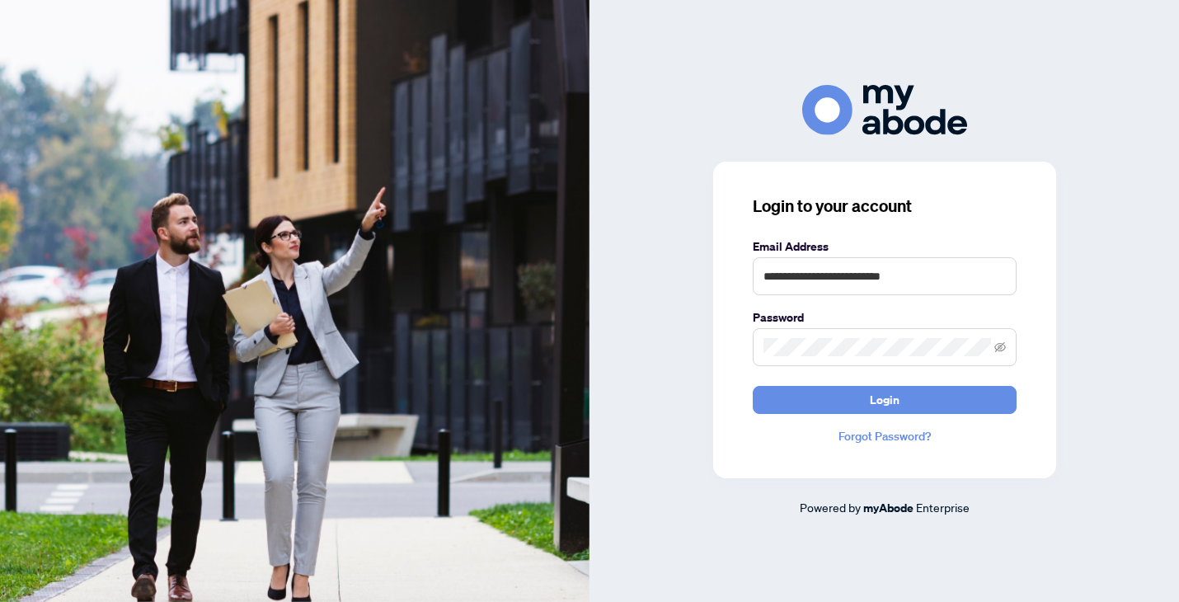 Image resolution: width=1179 pixels, height=602 pixels. What do you see at coordinates (888, 508) in the screenshot?
I see `a: myAbode` at bounding box center [888, 508].